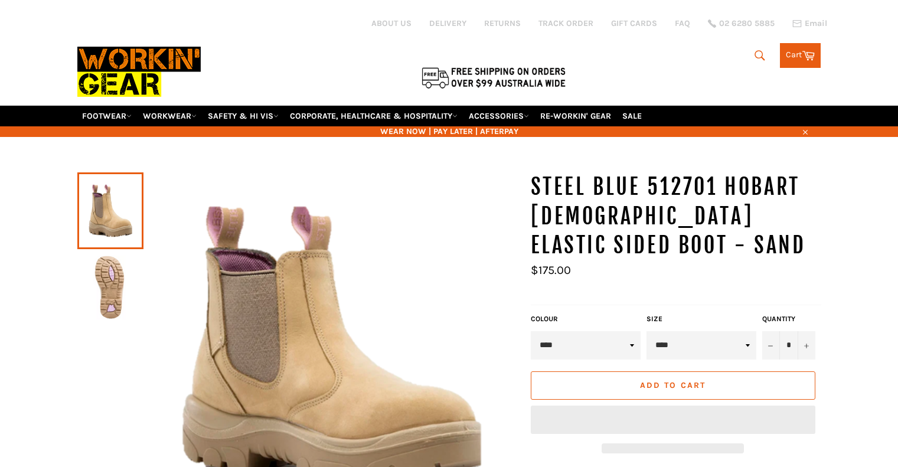  Describe the element at coordinates (503, 23) in the screenshot. I see `a: RETURNS` at that location.